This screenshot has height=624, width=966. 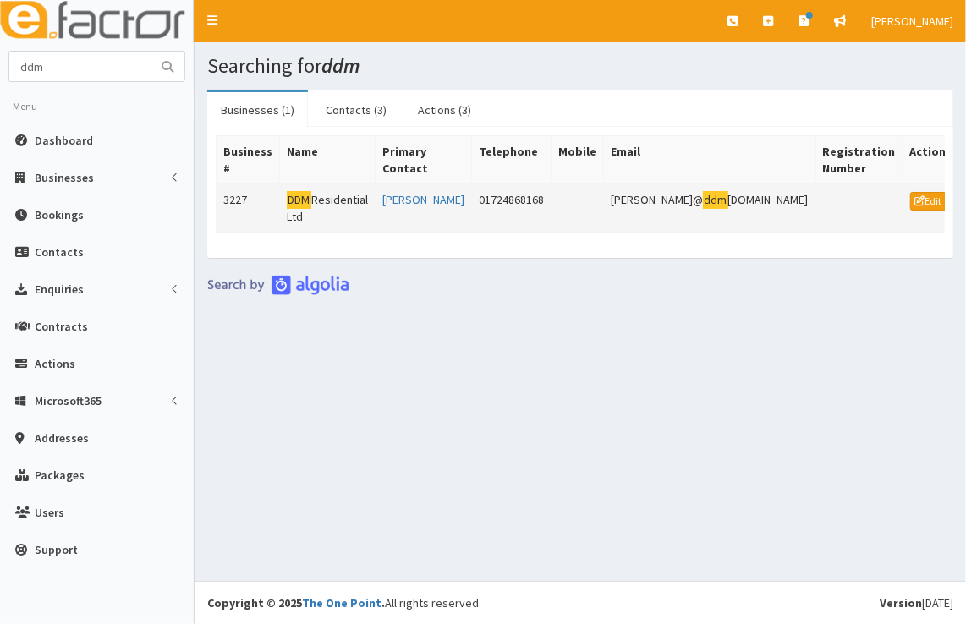 I want to click on th: Actions, so click(x=930, y=160).